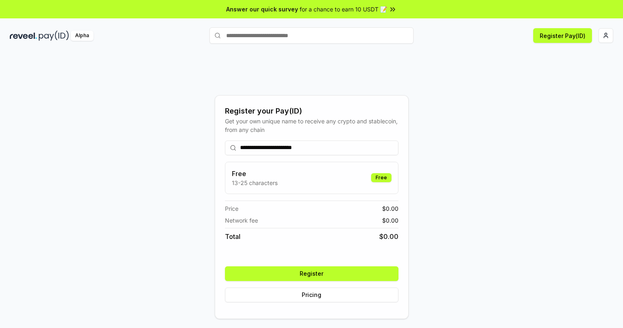  What do you see at coordinates (82, 35) in the screenshot?
I see `div: Alpha` at bounding box center [82, 35].